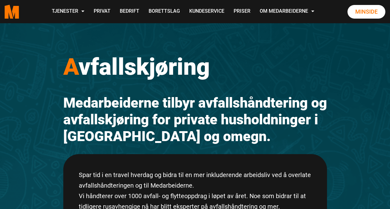  I want to click on a: Borettslag, so click(164, 11).